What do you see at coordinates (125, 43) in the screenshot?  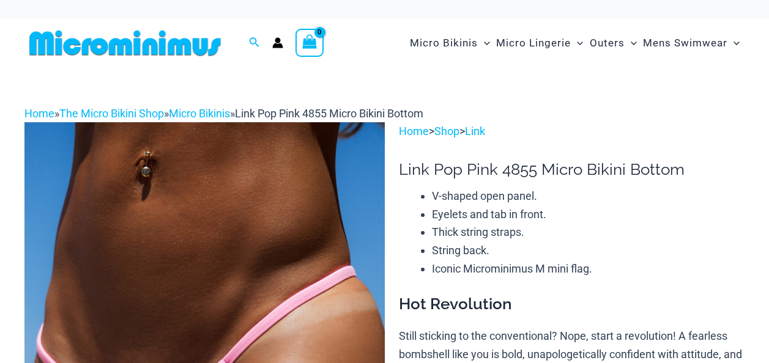 I see `img: MM SHOP LOGO FLAT` at bounding box center [125, 43].